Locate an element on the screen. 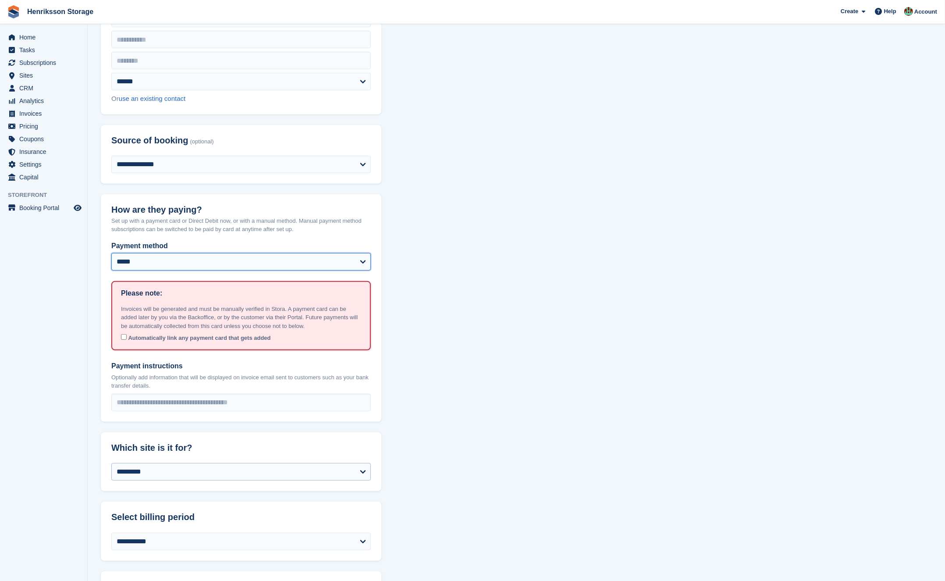 This screenshot has width=945, height=581. div: Or is located at coordinates (241, 99).